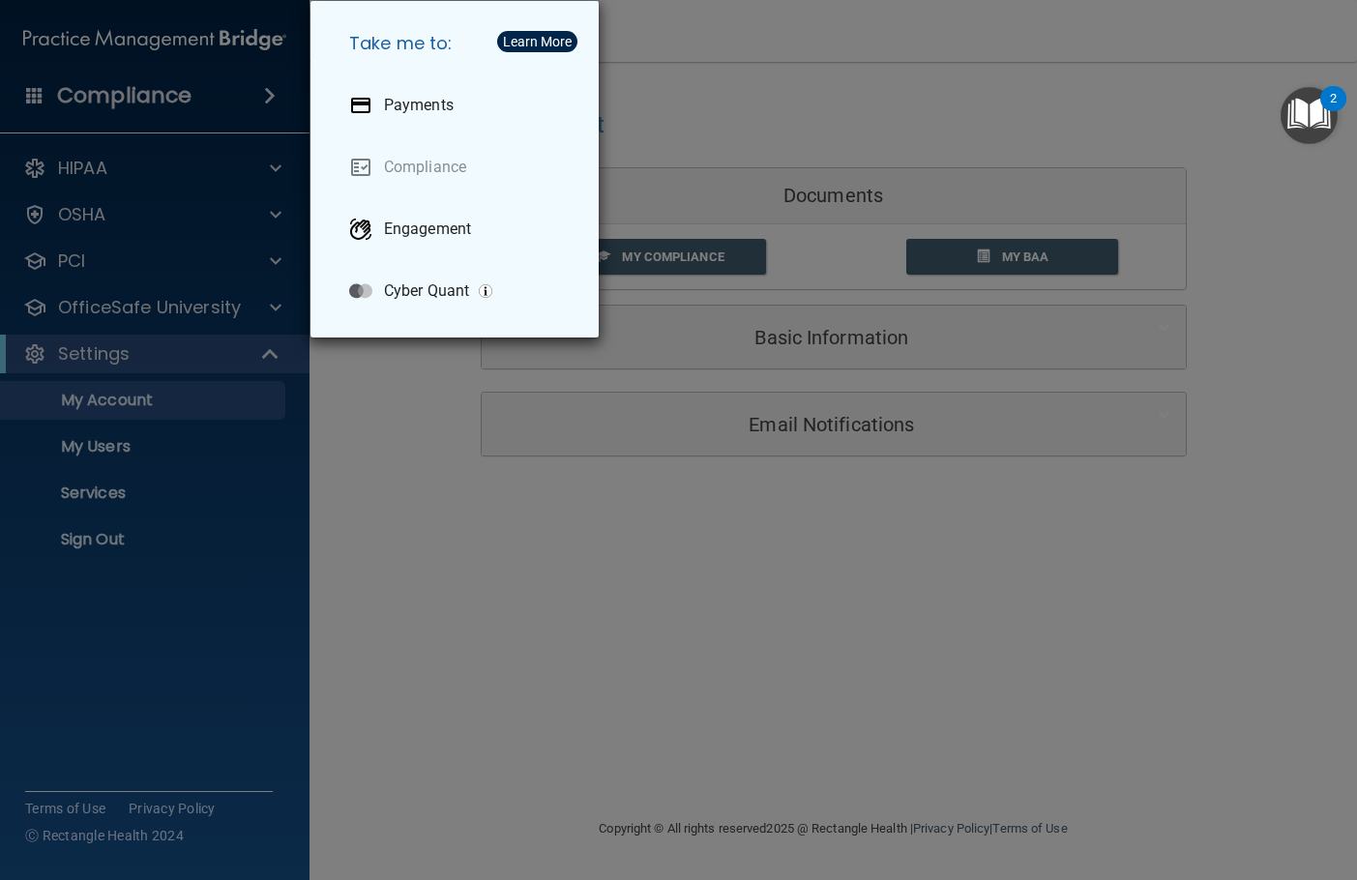  What do you see at coordinates (427, 291) in the screenshot?
I see `p: Cyber Quant` at bounding box center [427, 291].